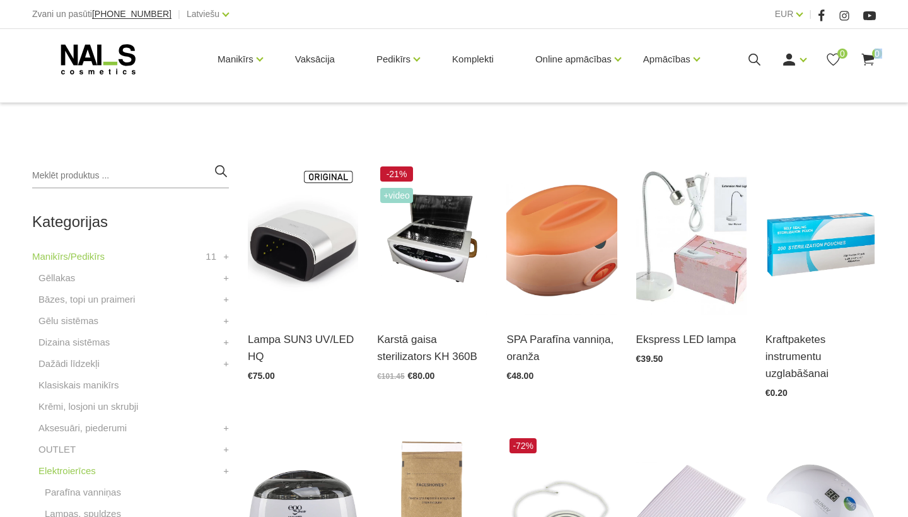  I want to click on span: 11, so click(211, 257).